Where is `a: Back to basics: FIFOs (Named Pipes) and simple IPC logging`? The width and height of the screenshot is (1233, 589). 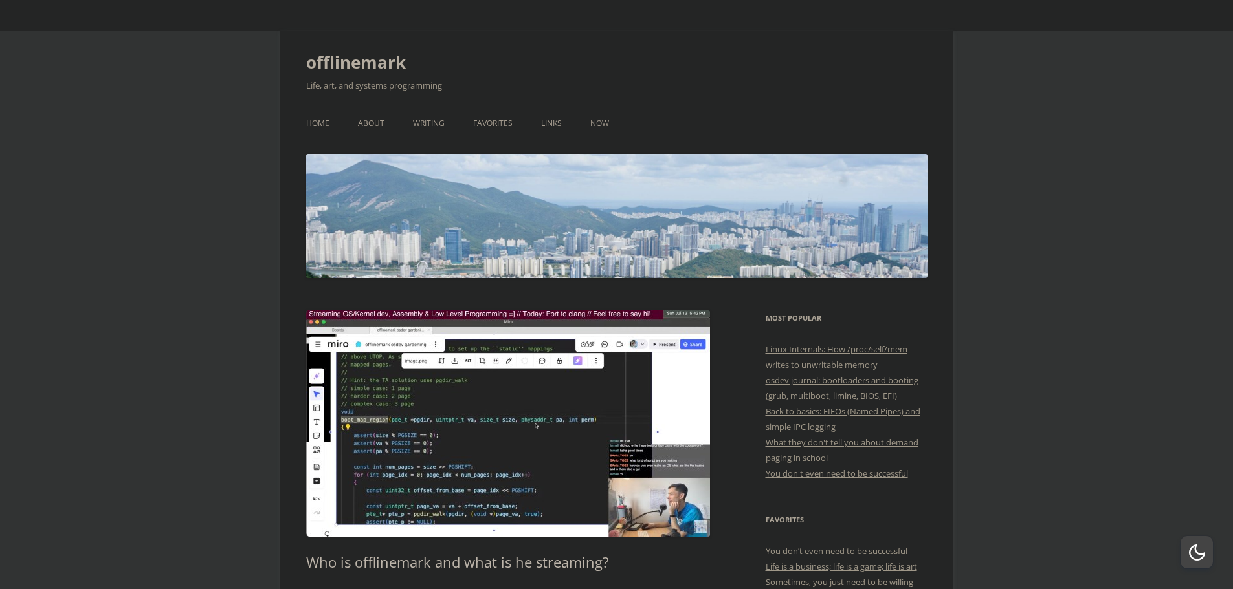
a: Back to basics: FIFOs (Named Pipes) and simple IPC logging is located at coordinates (842, 419).